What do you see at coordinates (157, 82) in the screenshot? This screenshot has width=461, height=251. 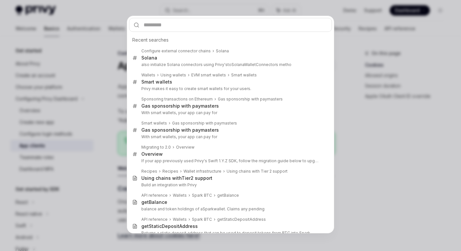 I see `div: ts` at bounding box center [157, 82].